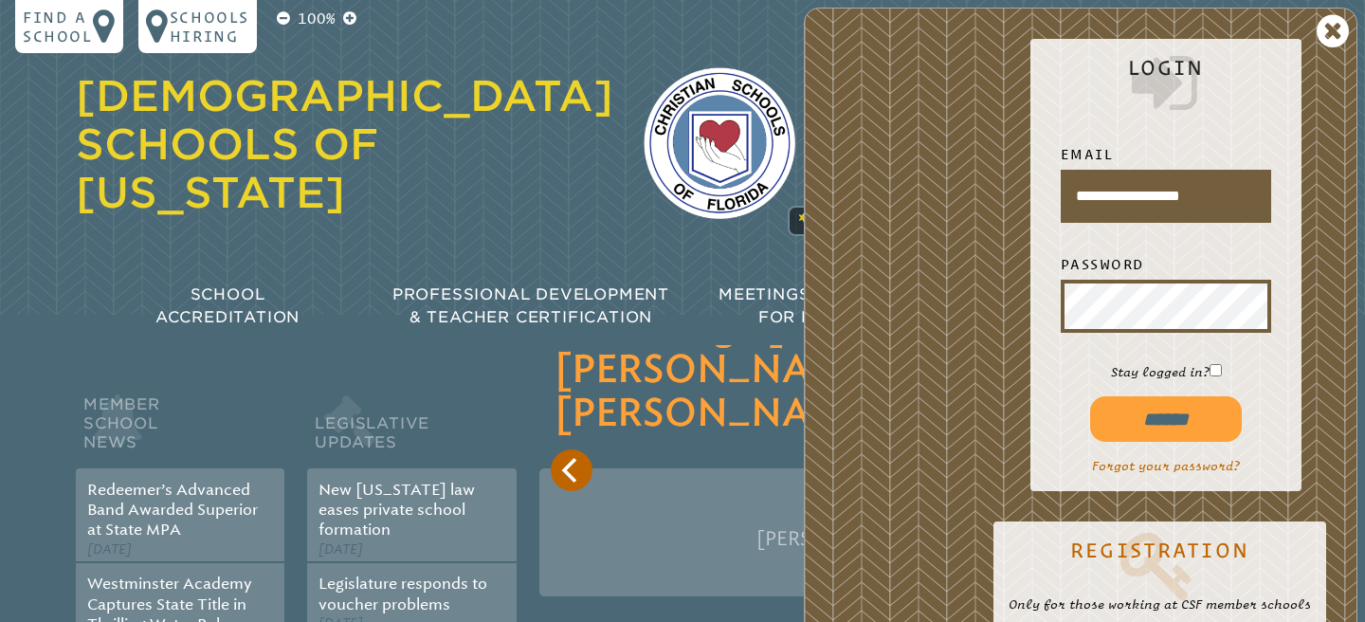 The image size is (1365, 622). I want to click on a: Registration, so click(1160, 565).